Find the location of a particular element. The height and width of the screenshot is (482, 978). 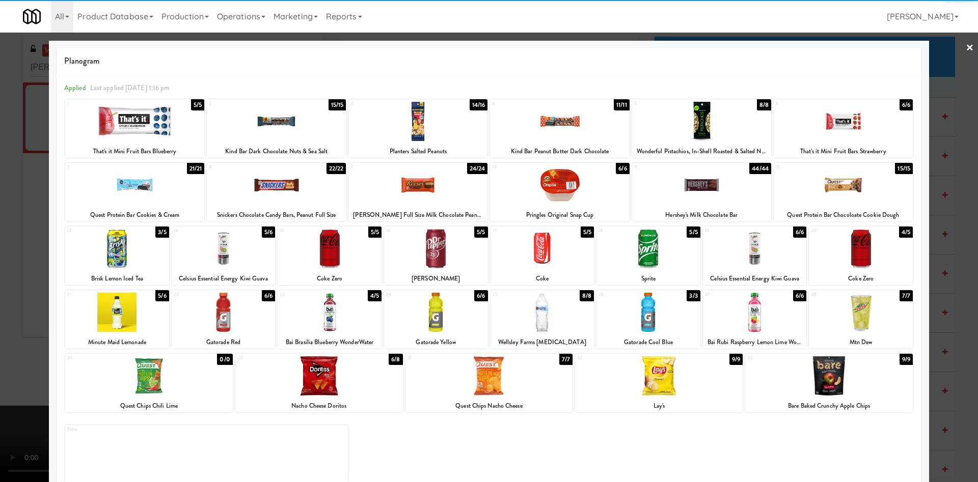

div: 339/9Bare Baked Crunchy Apple Chips is located at coordinates (829, 383).